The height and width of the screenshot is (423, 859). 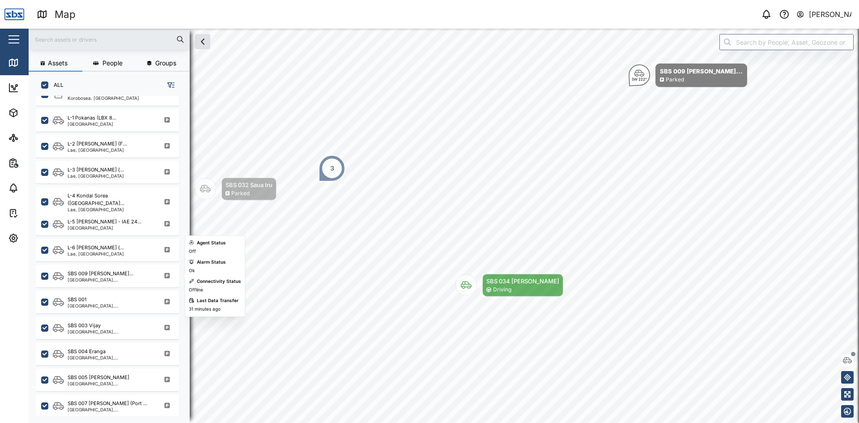 What do you see at coordinates (38, 163) in the screenshot?
I see `div: Reports` at bounding box center [38, 163].